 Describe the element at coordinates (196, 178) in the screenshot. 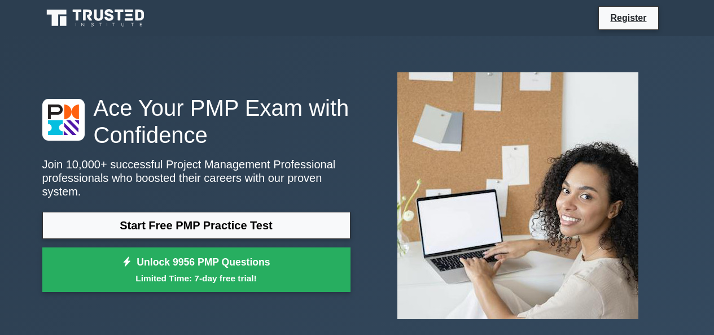

I see `p: Join 10,000+ successful Project Management Professional professionals who boosted their careers w...` at that location.